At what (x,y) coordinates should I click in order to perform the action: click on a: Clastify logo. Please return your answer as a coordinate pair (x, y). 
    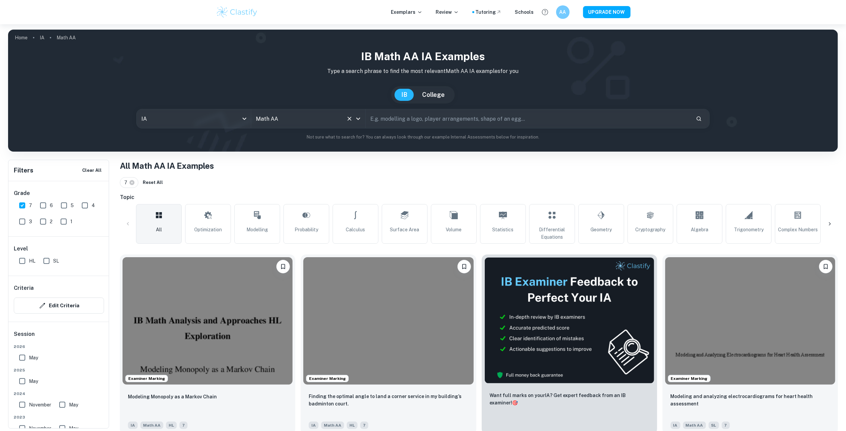
    Looking at the image, I should click on (237, 12).